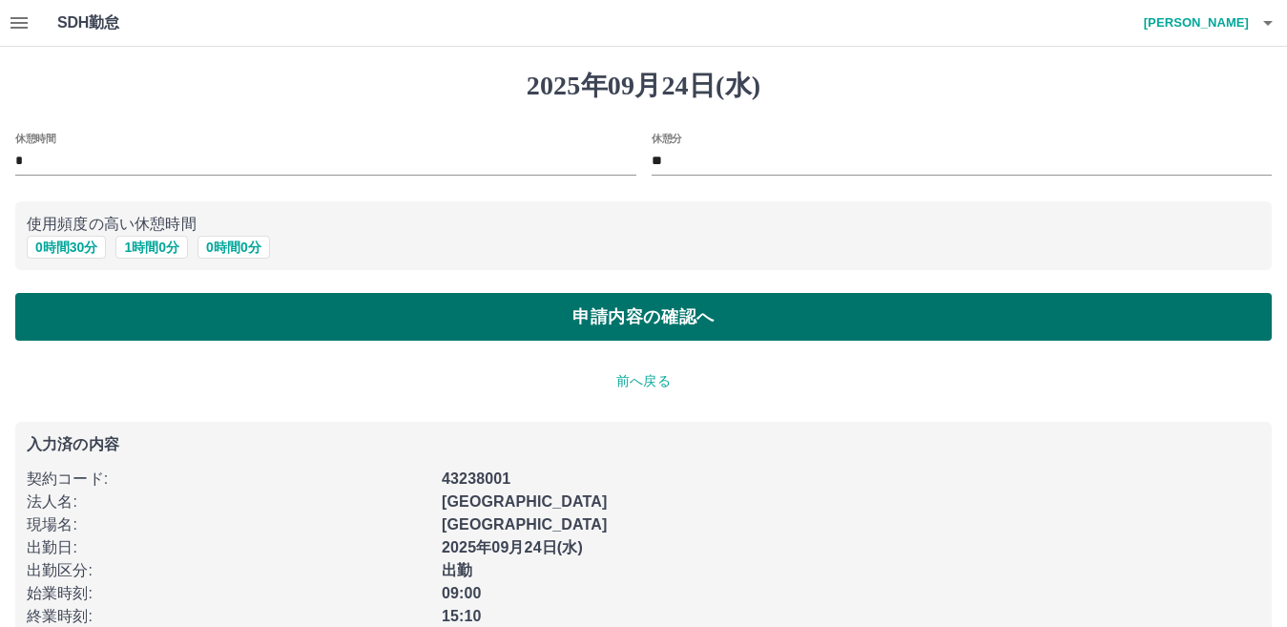 The width and height of the screenshot is (1287, 627). I want to click on button: 0時間0分, so click(234, 247).